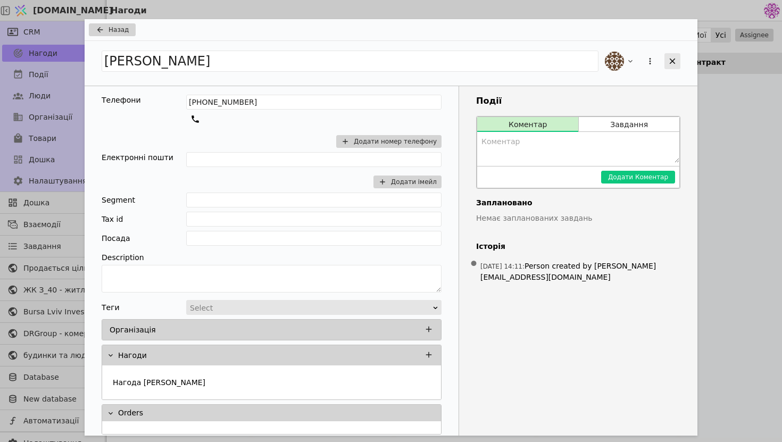 This screenshot has width=782, height=442. What do you see at coordinates (629, 124) in the screenshot?
I see `button: Завдання` at bounding box center [629, 124].